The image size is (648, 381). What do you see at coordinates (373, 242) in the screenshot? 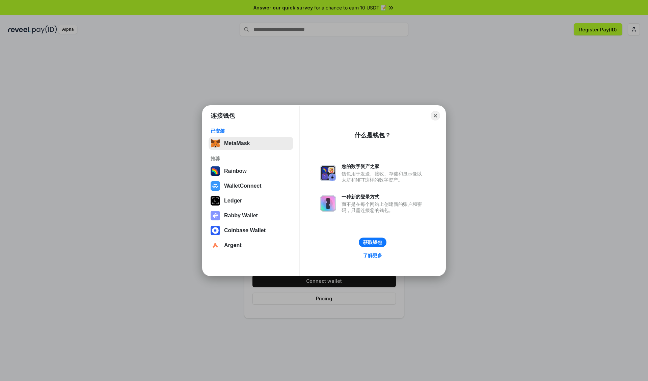
I see `button: 获取钱包` at bounding box center [373, 242].